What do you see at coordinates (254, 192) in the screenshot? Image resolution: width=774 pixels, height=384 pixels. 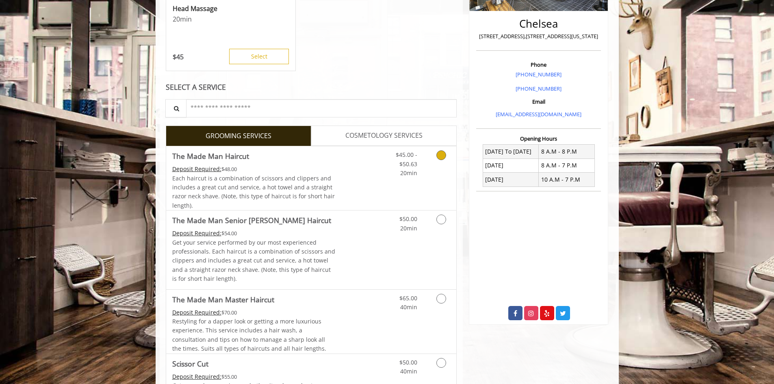 I see `span: Each haircut is a combination of scissors and clippers and includes a great cut and service, a ho...` at bounding box center [254, 192].